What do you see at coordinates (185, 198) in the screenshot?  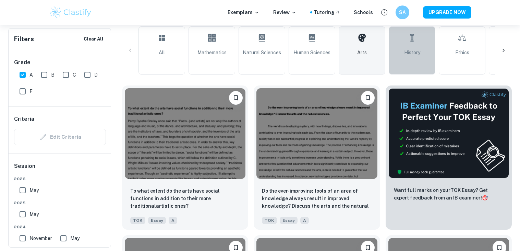 I see `p: To what extent do the arts have social functions in addition to their more traditionalartistic ones?` at bounding box center [185, 198].